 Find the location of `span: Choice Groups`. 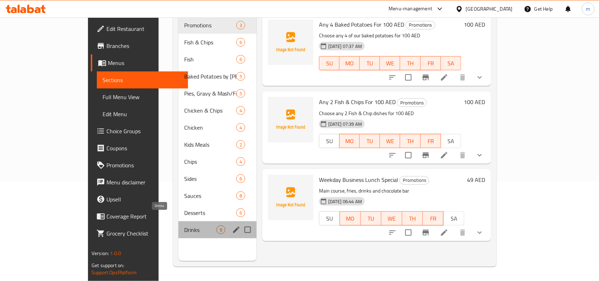

span: Choice Groups is located at coordinates (144, 131).